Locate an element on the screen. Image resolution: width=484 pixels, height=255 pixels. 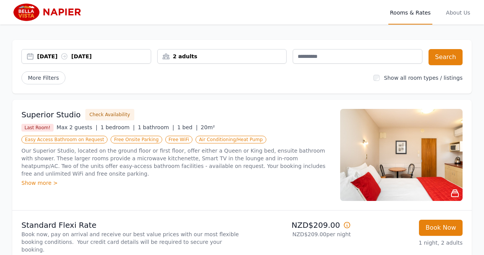
span: Free Onsite Parking is located at coordinates (136, 139).